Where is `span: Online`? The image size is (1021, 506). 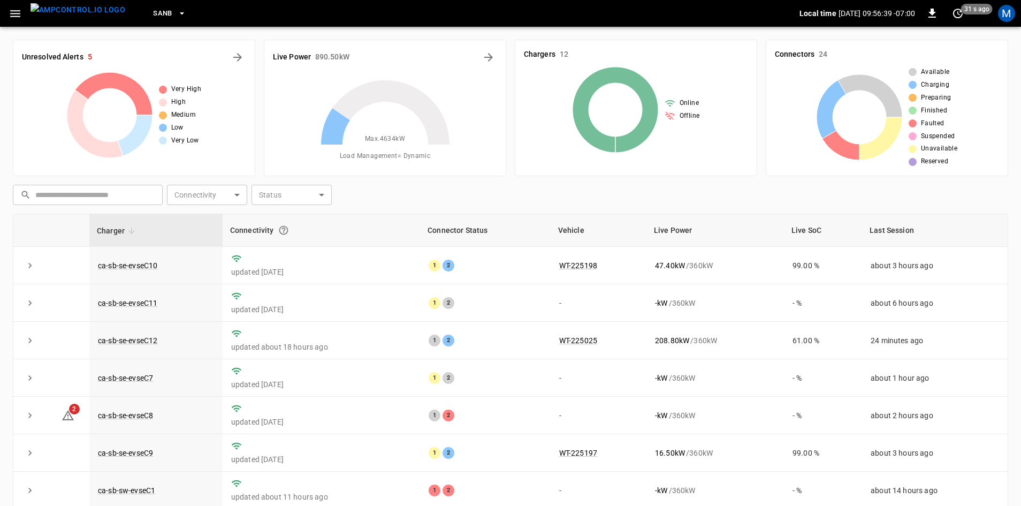 span: Online is located at coordinates (689, 103).